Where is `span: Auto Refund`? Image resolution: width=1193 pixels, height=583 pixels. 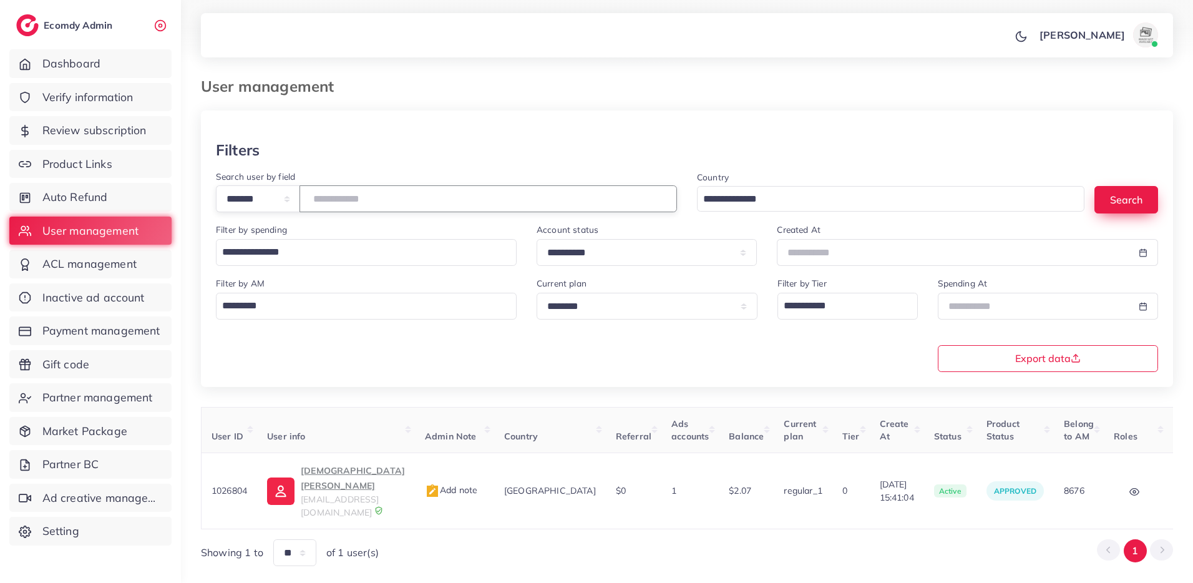
span: Auto Refund is located at coordinates (75, 197).